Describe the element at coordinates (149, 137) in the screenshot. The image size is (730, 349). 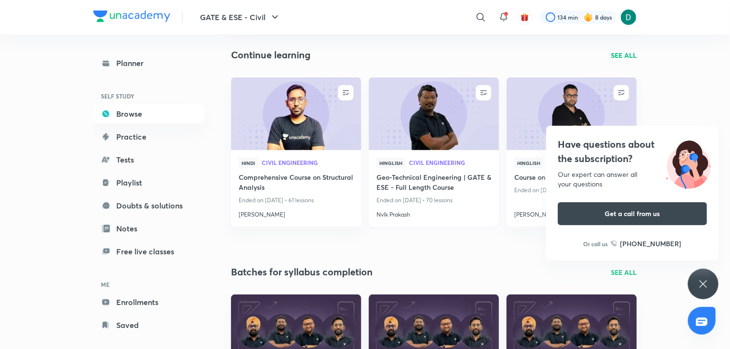
I see `a: Practice` at that location.